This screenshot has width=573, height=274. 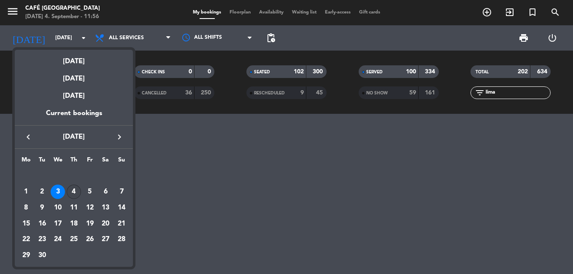 What do you see at coordinates (105, 192) in the screenshot?
I see `div: 6` at bounding box center [105, 192].